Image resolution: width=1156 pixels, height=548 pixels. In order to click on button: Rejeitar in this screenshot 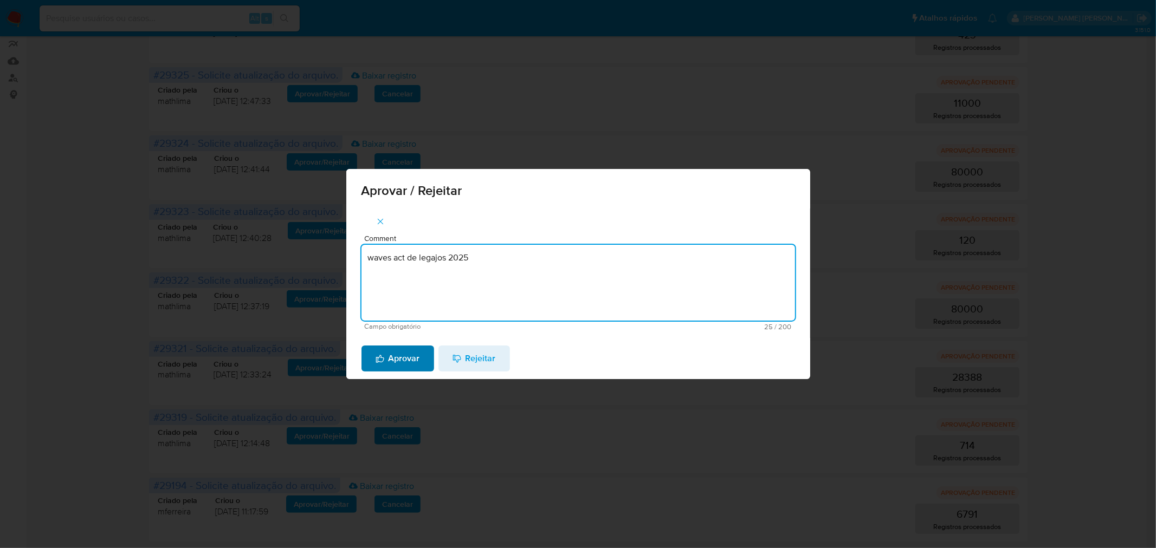, I will do `click(474, 359)`.